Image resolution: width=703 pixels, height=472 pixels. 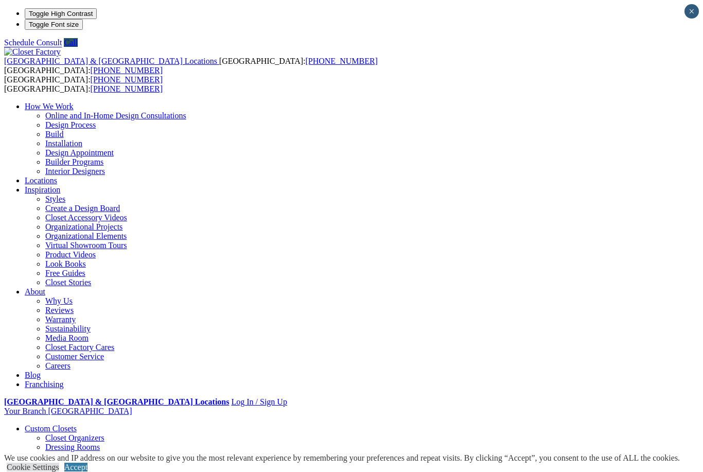 I want to click on a: Closet Factory Cares, so click(x=80, y=347).